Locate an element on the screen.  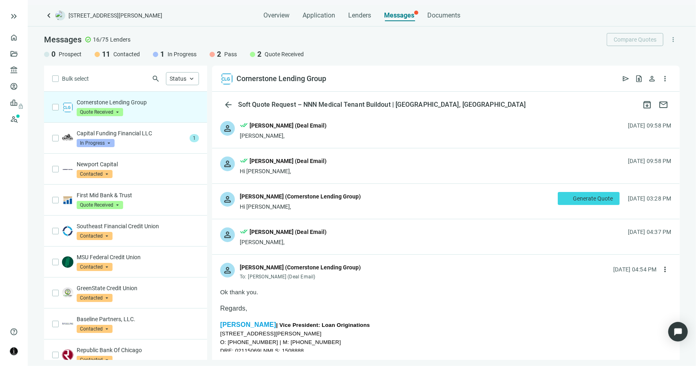
p: Southeast Financial Credit Union is located at coordinates (138, 226).